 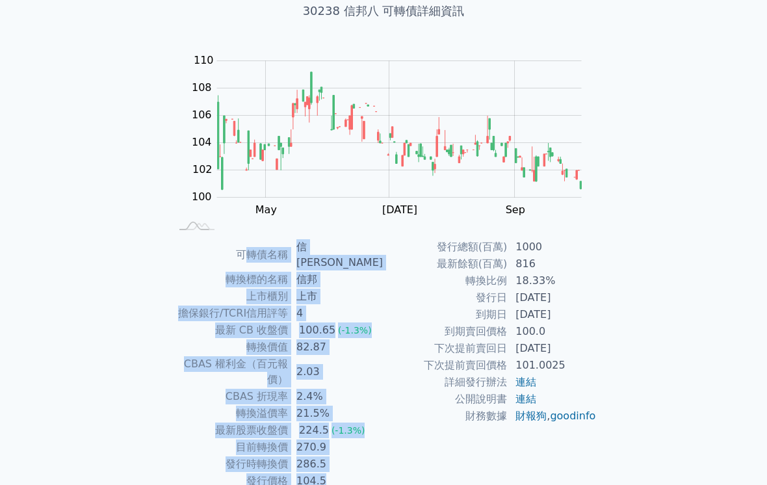 I want to click on td: 270.9, so click(x=336, y=447).